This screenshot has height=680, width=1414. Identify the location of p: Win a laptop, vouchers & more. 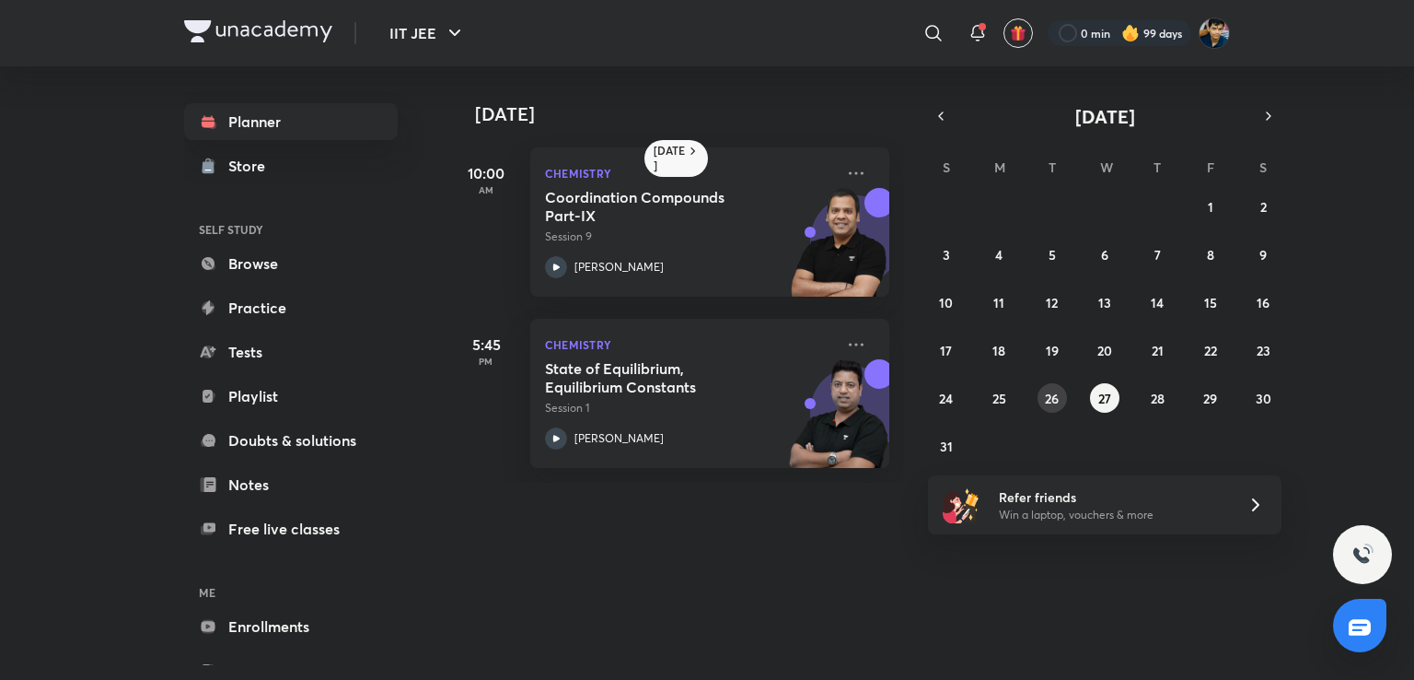
(1112, 515).